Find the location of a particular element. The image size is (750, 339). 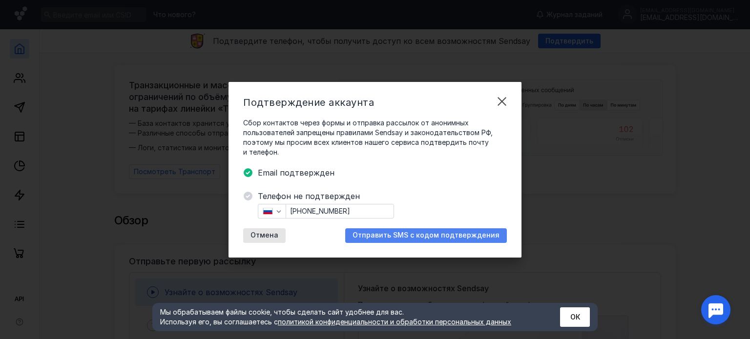

a: политикой конфиденциальности и обработки персональных данных is located at coordinates (395, 322).